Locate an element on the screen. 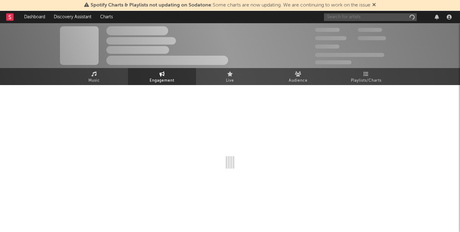 The width and height of the screenshot is (460, 232). span: 1,000,000 is located at coordinates (372, 38).